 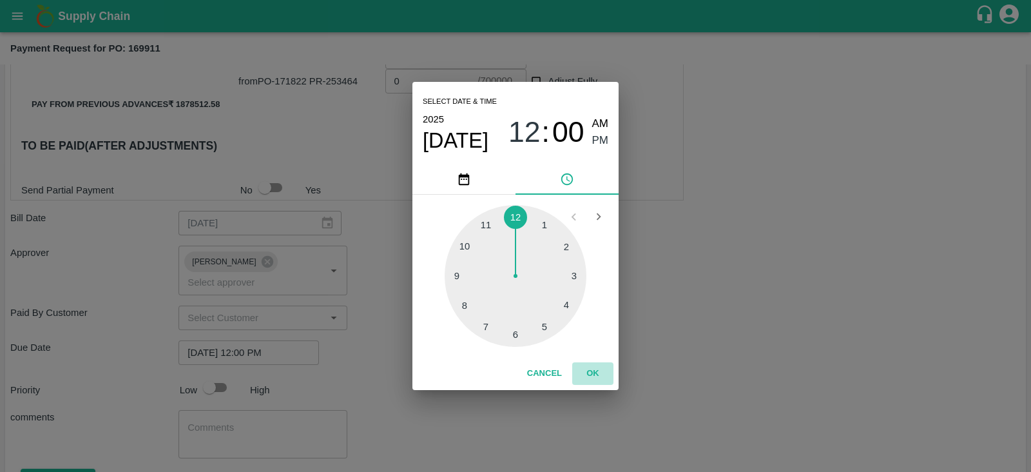 What do you see at coordinates (601, 124) in the screenshot?
I see `span: AM` at bounding box center [601, 124].